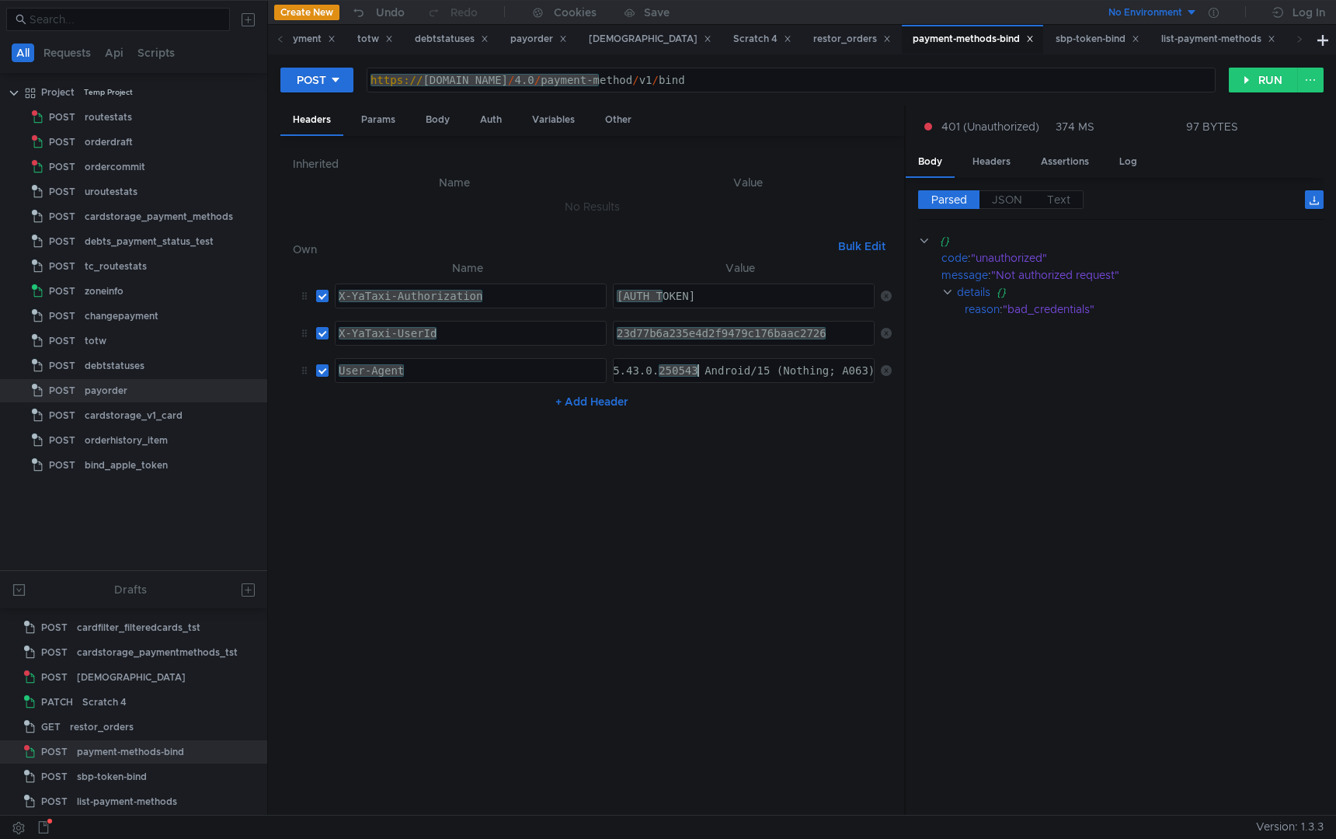 The width and height of the screenshot is (1336, 839). What do you see at coordinates (115, 167) in the screenshot?
I see `div: ordercommit` at bounding box center [115, 167].